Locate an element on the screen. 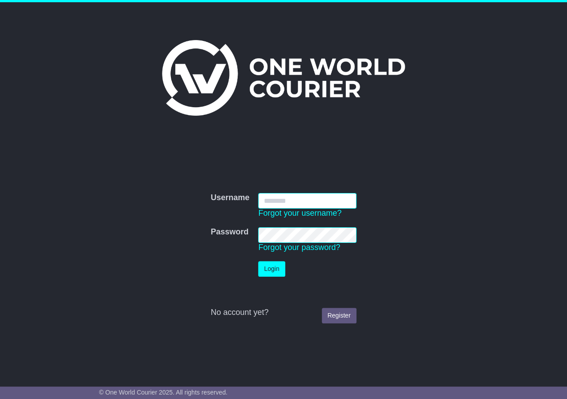 The height and width of the screenshot is (399, 567). div: No account yet? is located at coordinates (283, 313).